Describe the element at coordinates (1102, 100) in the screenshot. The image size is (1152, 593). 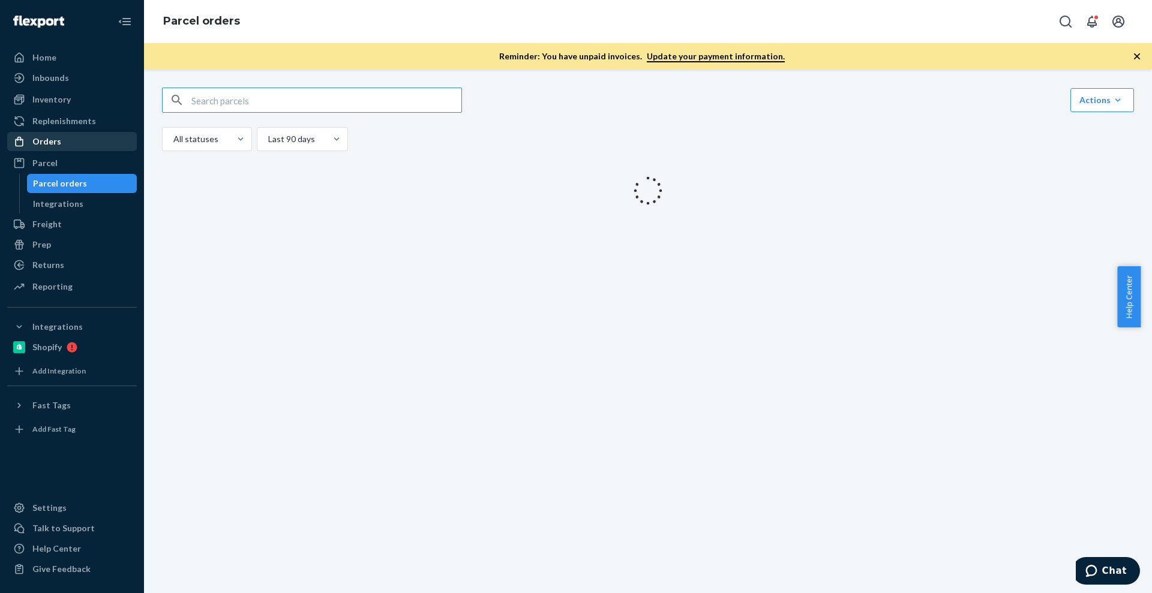
I see `button: Actions` at that location.